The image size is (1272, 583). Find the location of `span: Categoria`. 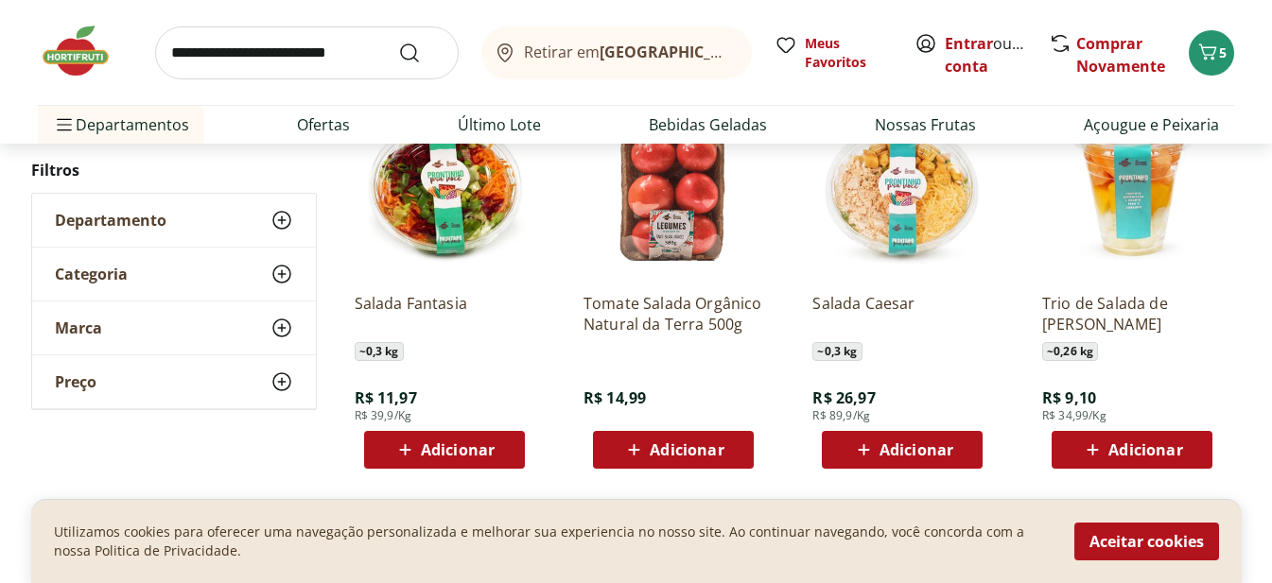

span: Categoria is located at coordinates (91, 274).